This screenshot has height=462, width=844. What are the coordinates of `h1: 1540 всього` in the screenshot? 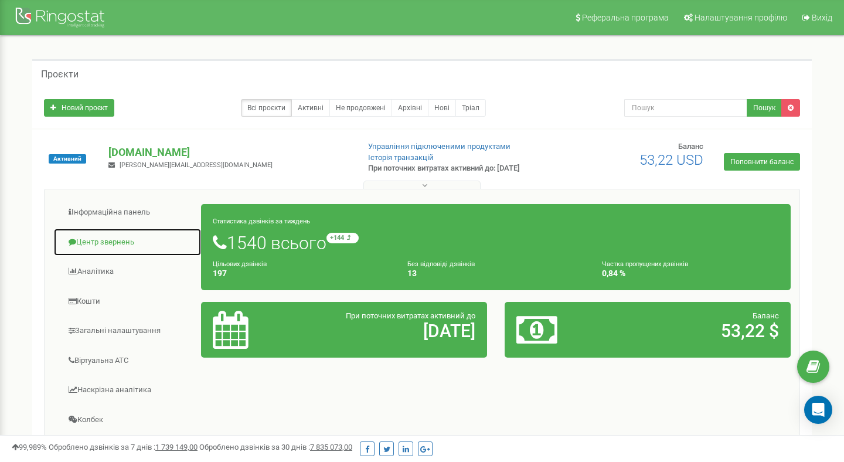 It's located at (496, 243).